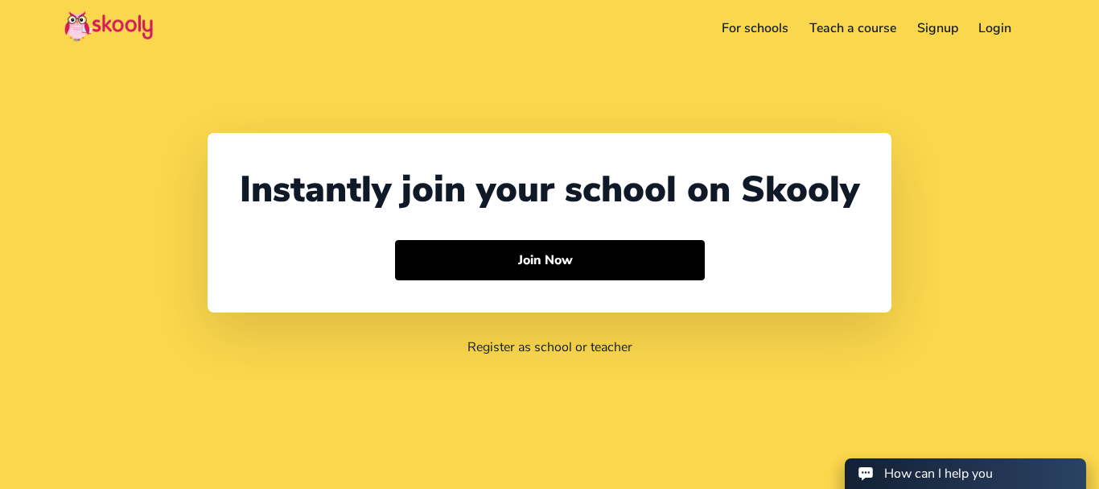  Describe the element at coordinates (938, 28) in the screenshot. I see `a: Signup` at that location.